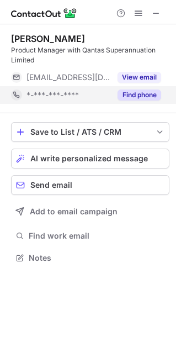  I want to click on span: AI write personalized message, so click(89, 158).